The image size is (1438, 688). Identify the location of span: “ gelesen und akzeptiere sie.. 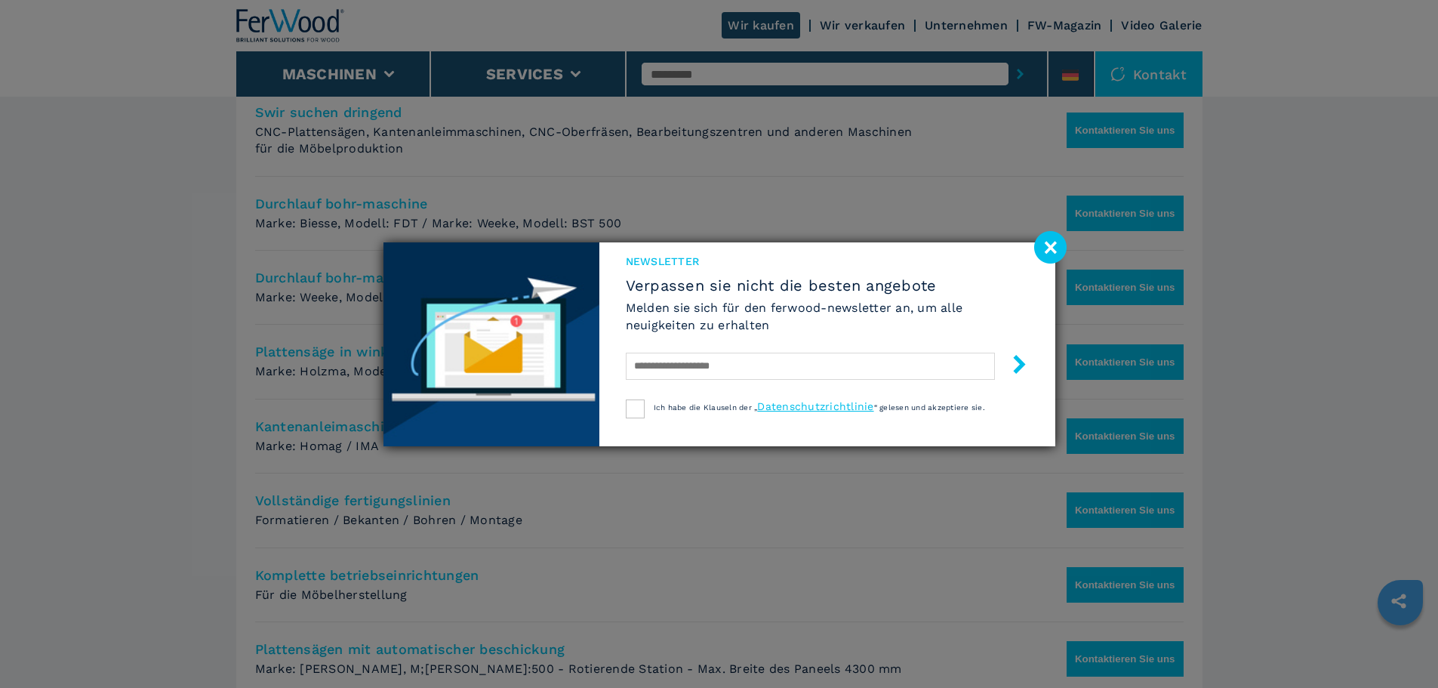
(929, 407).